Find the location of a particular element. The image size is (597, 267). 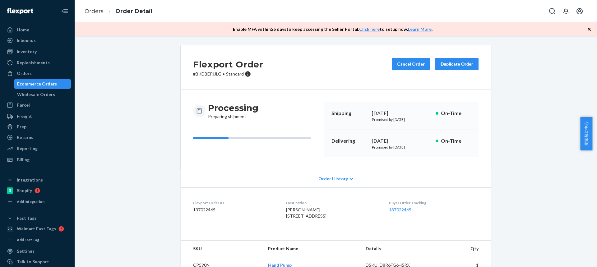

a: 137022465 is located at coordinates (400, 210).